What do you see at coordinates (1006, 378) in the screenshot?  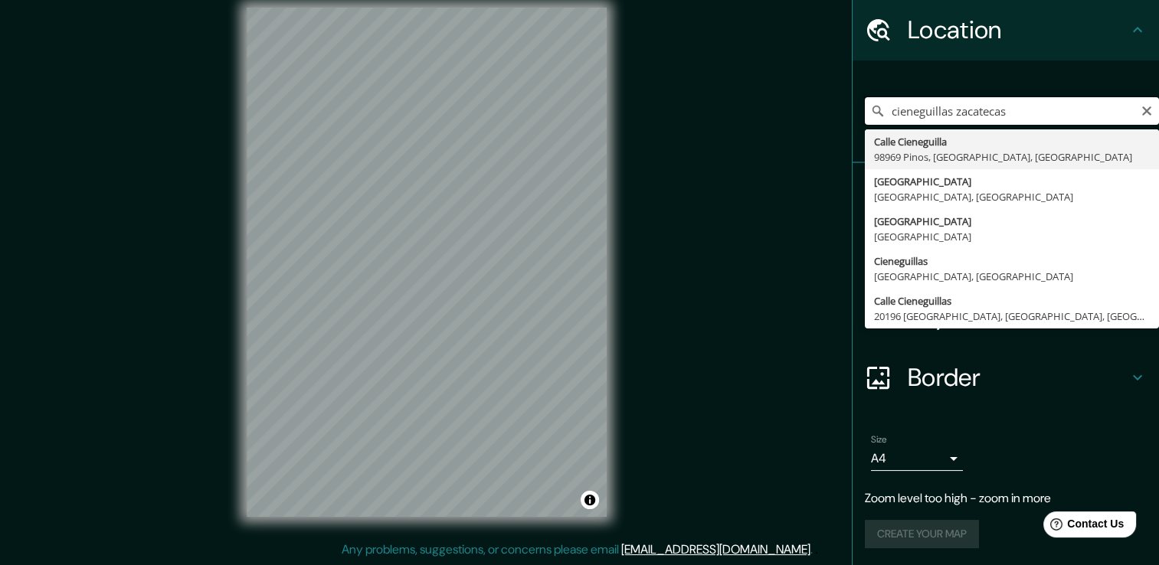 I see `div: Border` at bounding box center [1006, 378].